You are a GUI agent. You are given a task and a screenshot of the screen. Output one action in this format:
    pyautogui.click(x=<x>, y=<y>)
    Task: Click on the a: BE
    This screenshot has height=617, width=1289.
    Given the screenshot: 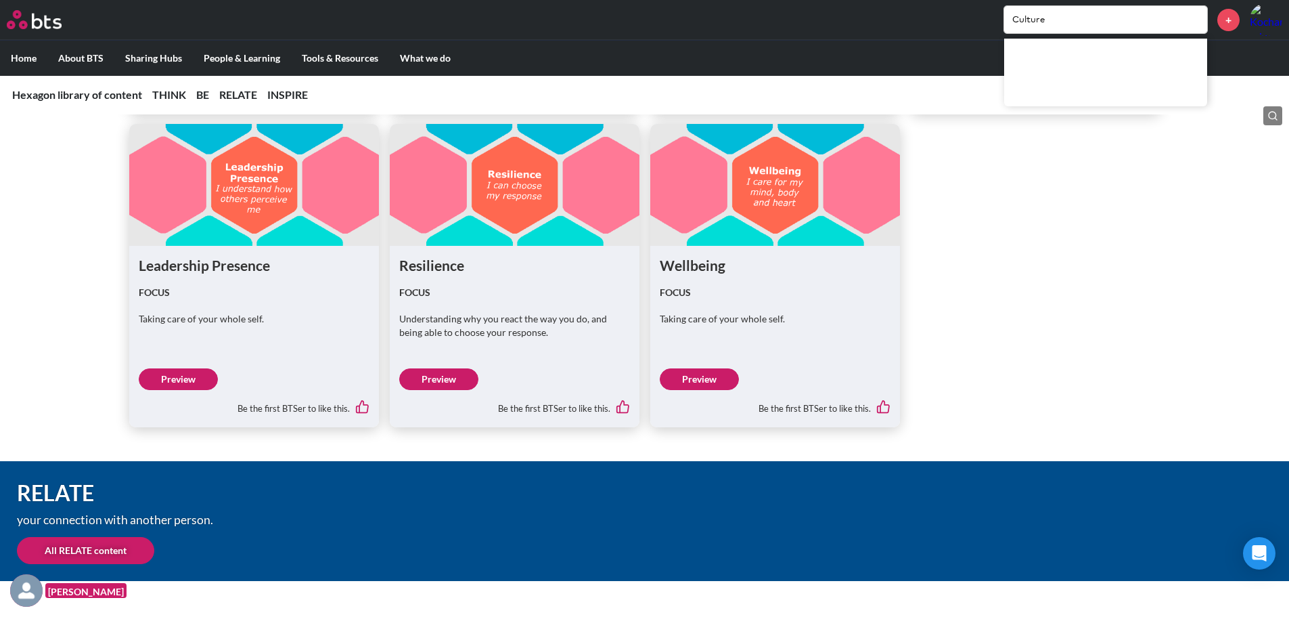 What is the action you would take?
    pyautogui.click(x=202, y=94)
    